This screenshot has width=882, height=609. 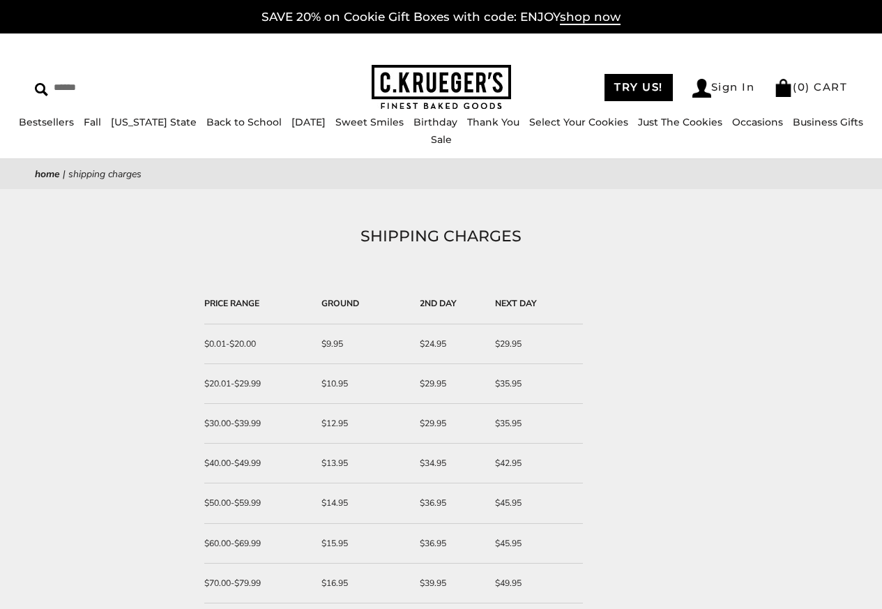 I want to click on span: SHIPPING CHARGES, so click(x=105, y=174).